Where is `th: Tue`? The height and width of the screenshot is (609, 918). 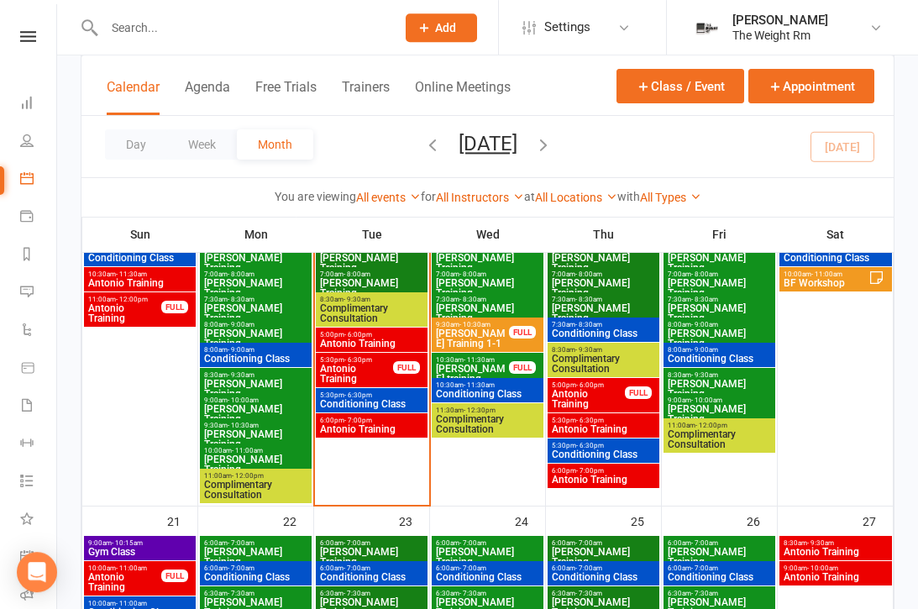 th: Tue is located at coordinates (372, 234).